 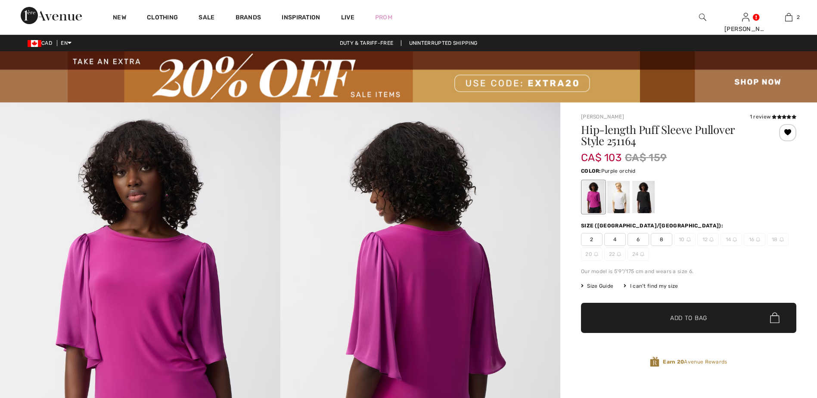 I want to click on a: Live, so click(x=347, y=17).